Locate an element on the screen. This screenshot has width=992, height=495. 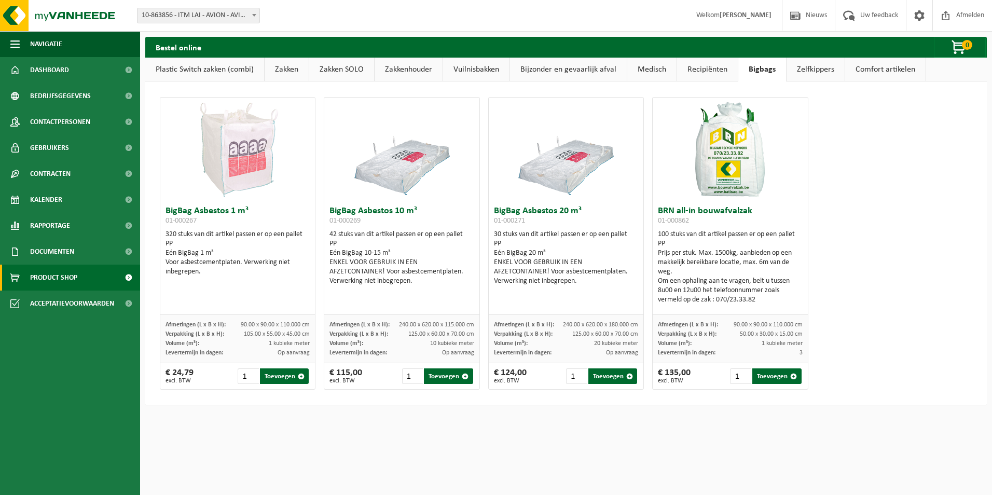
div: € 135,00 is located at coordinates (674, 376).